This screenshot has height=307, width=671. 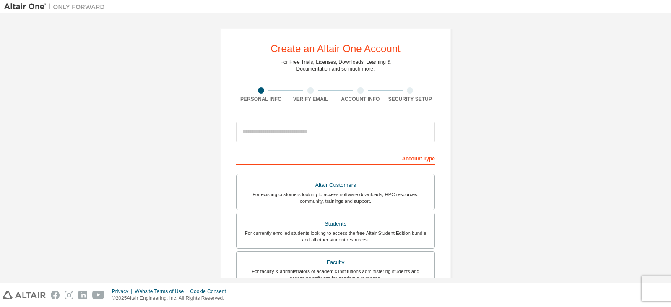 What do you see at coordinates (336, 236) in the screenshot?
I see `div: For currently enrolled students looking to access the free Altair Student Edition bundle and all ...` at bounding box center [336, 236].